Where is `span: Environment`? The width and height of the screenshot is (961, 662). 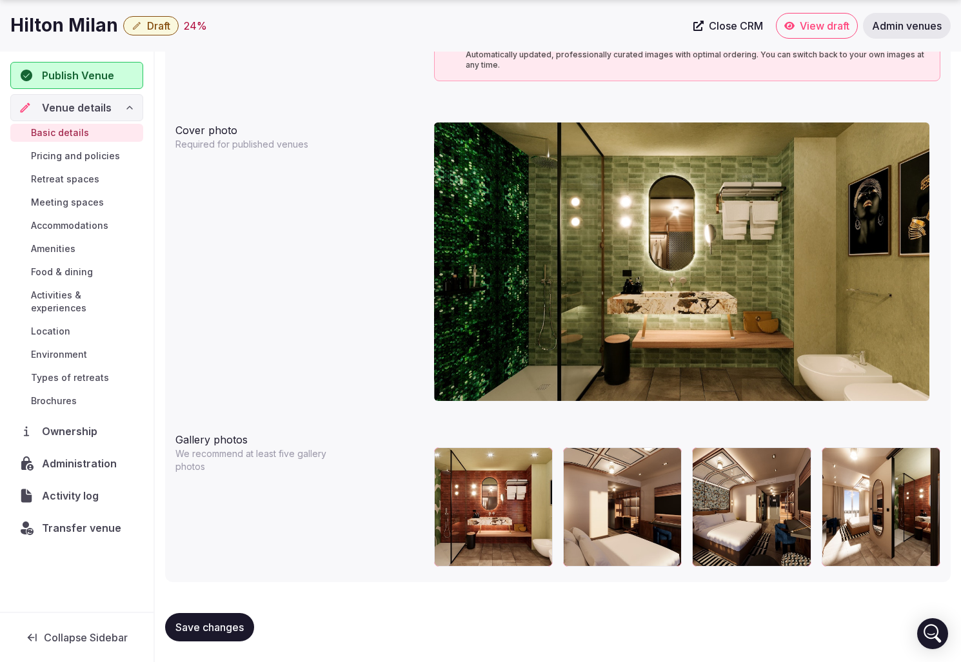 span: Environment is located at coordinates (59, 355).